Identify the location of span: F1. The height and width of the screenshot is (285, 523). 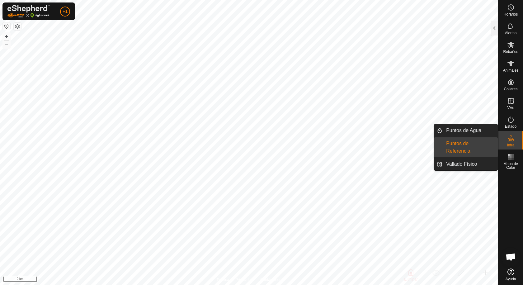
(65, 11).